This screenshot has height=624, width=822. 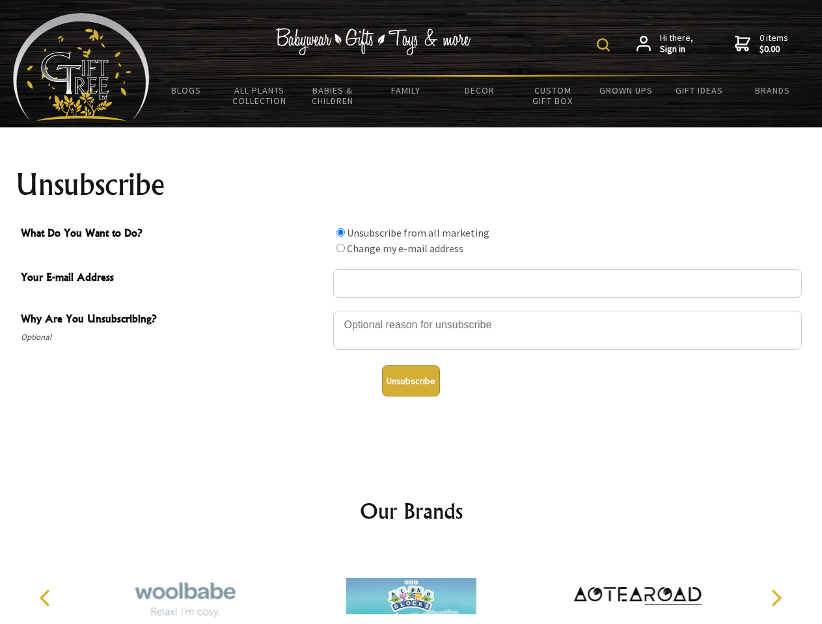 What do you see at coordinates (567, 284) in the screenshot?
I see `input: Your E-mail Address` at bounding box center [567, 284].